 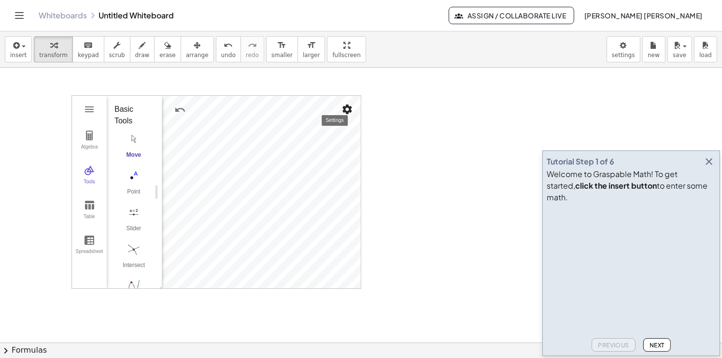 I want to click on span: arrange, so click(x=197, y=55).